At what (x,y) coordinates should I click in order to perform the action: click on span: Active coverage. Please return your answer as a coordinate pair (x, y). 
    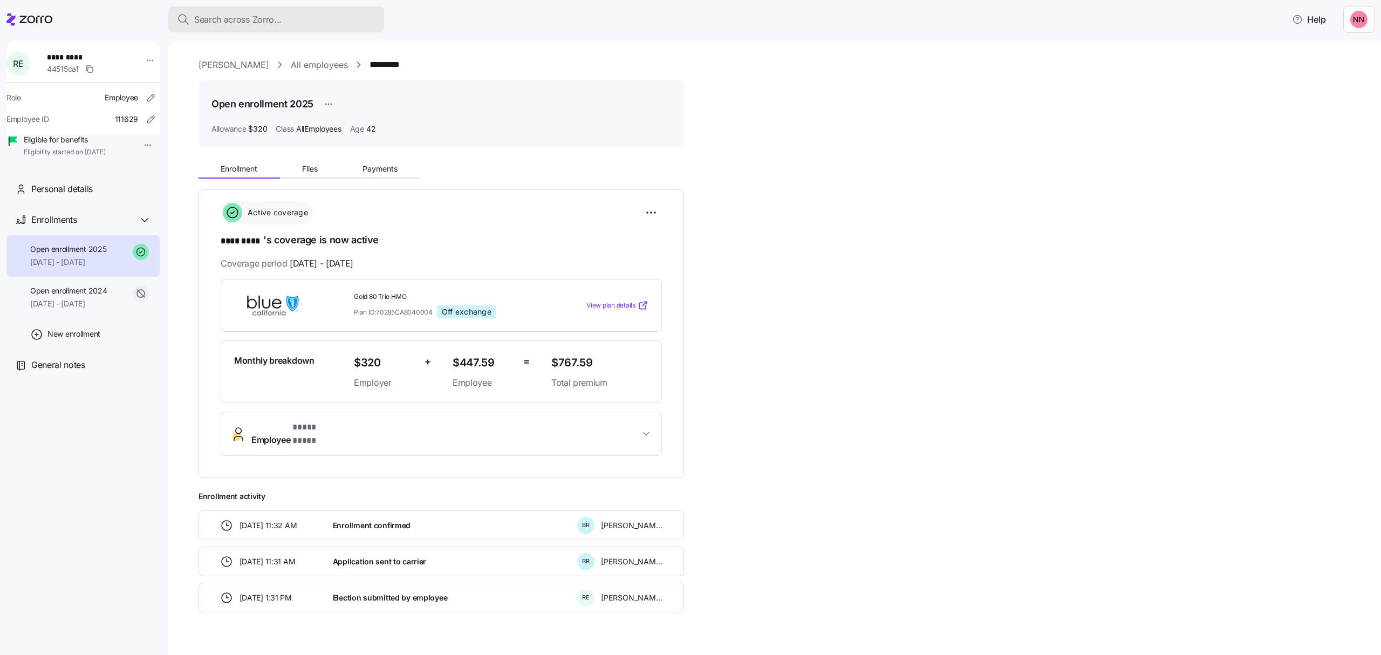
    Looking at the image, I should click on (276, 213).